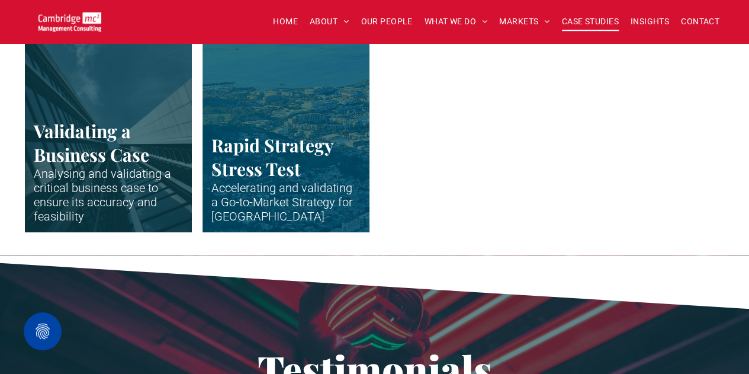 Image resolution: width=749 pixels, height=374 pixels. Describe the element at coordinates (286, 129) in the screenshot. I see `a: A long wide show over a African city` at that location.